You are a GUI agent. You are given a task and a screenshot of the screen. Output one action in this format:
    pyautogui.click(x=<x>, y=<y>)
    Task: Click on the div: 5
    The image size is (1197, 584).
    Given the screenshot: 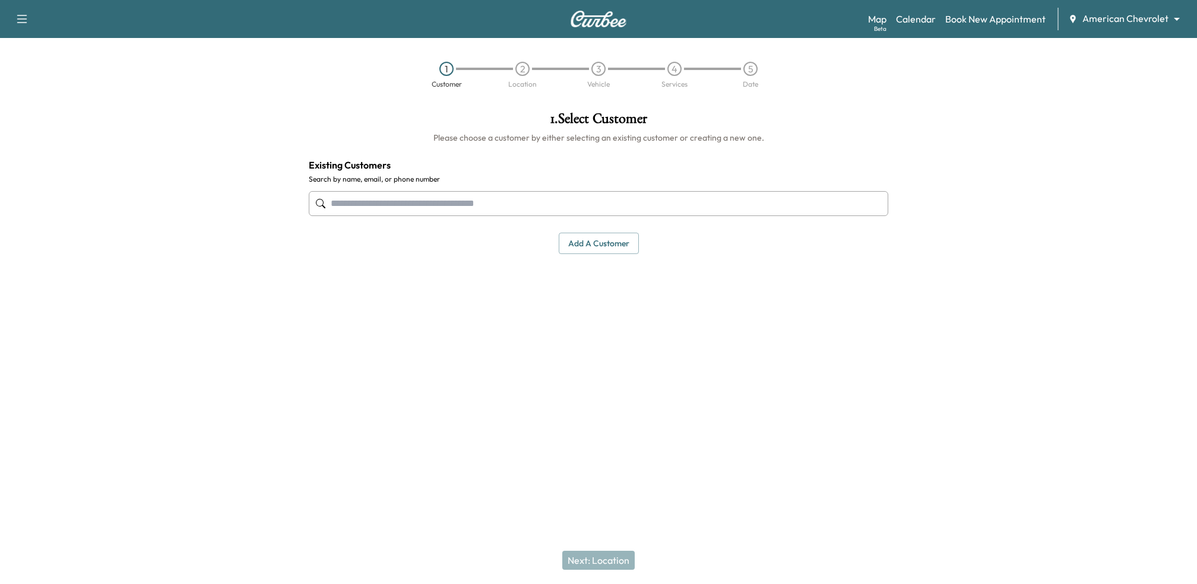 What is the action you would take?
    pyautogui.click(x=751, y=69)
    